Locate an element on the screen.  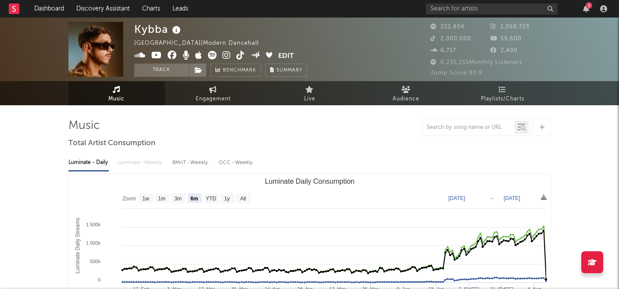
span: Playlists/Charts is located at coordinates (502, 99).